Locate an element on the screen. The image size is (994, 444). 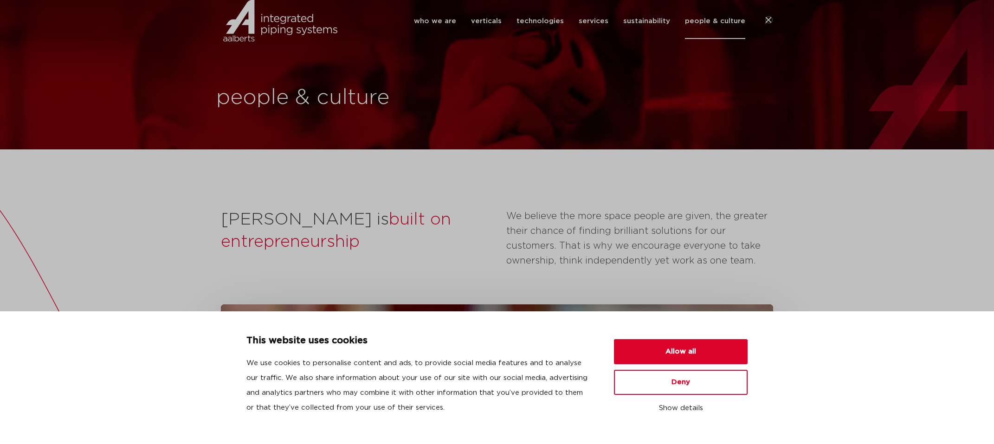
nav: Menu is located at coordinates (579, 21).